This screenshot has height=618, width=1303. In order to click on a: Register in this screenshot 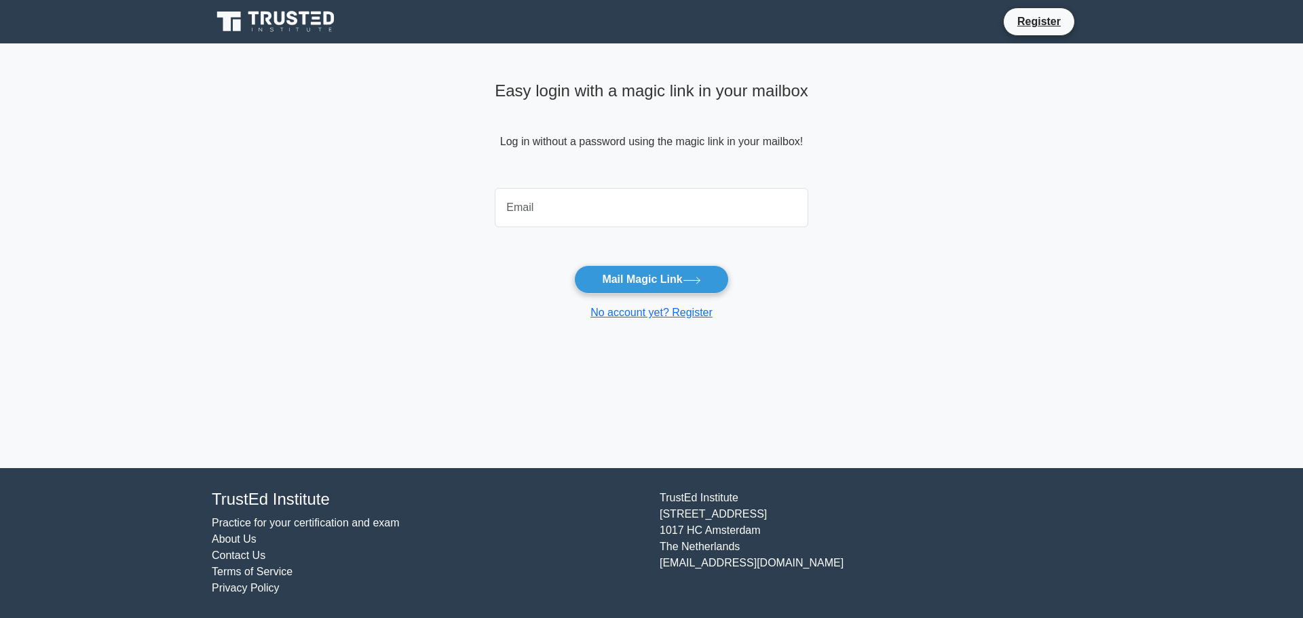, I will do `click(1039, 21)`.